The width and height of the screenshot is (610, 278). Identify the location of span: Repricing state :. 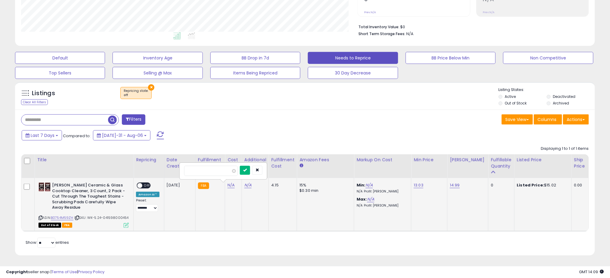
(136, 93).